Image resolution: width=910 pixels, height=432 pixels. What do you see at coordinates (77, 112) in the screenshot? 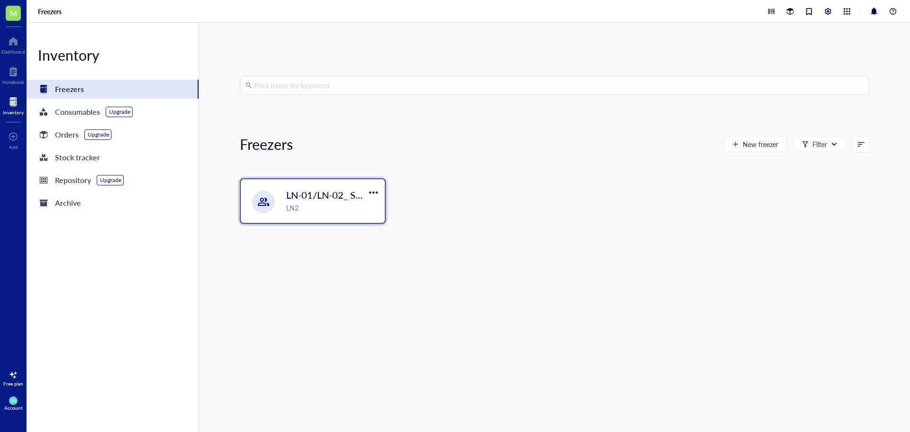
I see `div: Consumables` at bounding box center [77, 112].